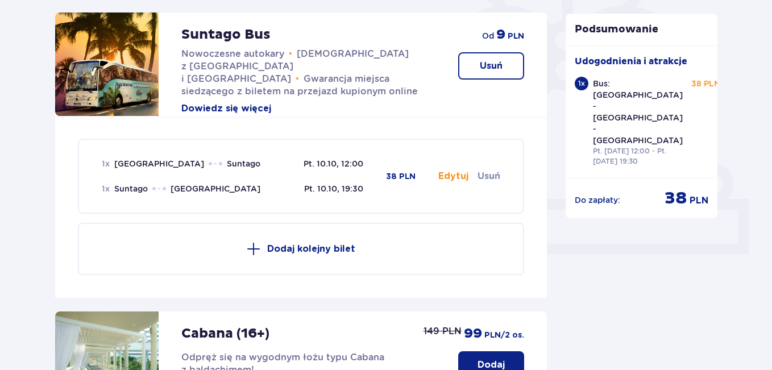 This screenshot has height=370, width=772. What do you see at coordinates (598, 200) in the screenshot?
I see `p: Do zapłaty :` at bounding box center [598, 200].